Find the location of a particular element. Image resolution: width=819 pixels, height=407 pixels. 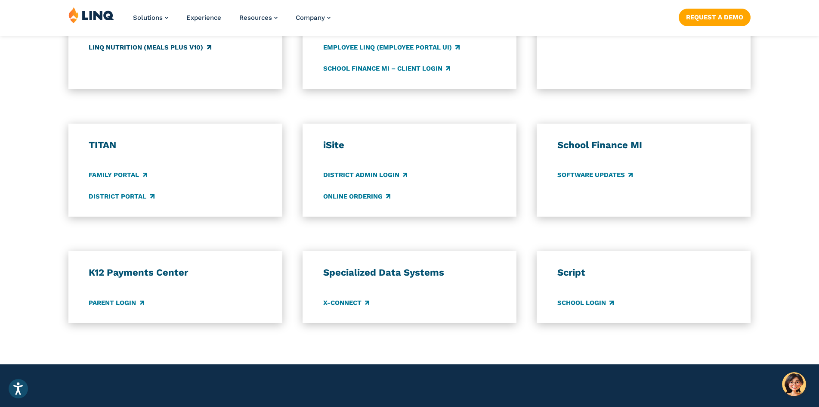

a: Request a Demo is located at coordinates (714, 17).